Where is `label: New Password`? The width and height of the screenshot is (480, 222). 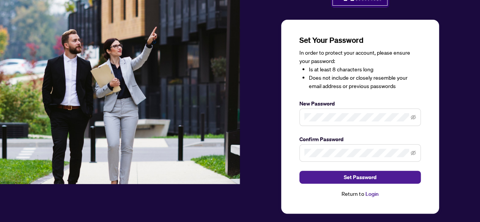
label: New Password is located at coordinates (360, 104).